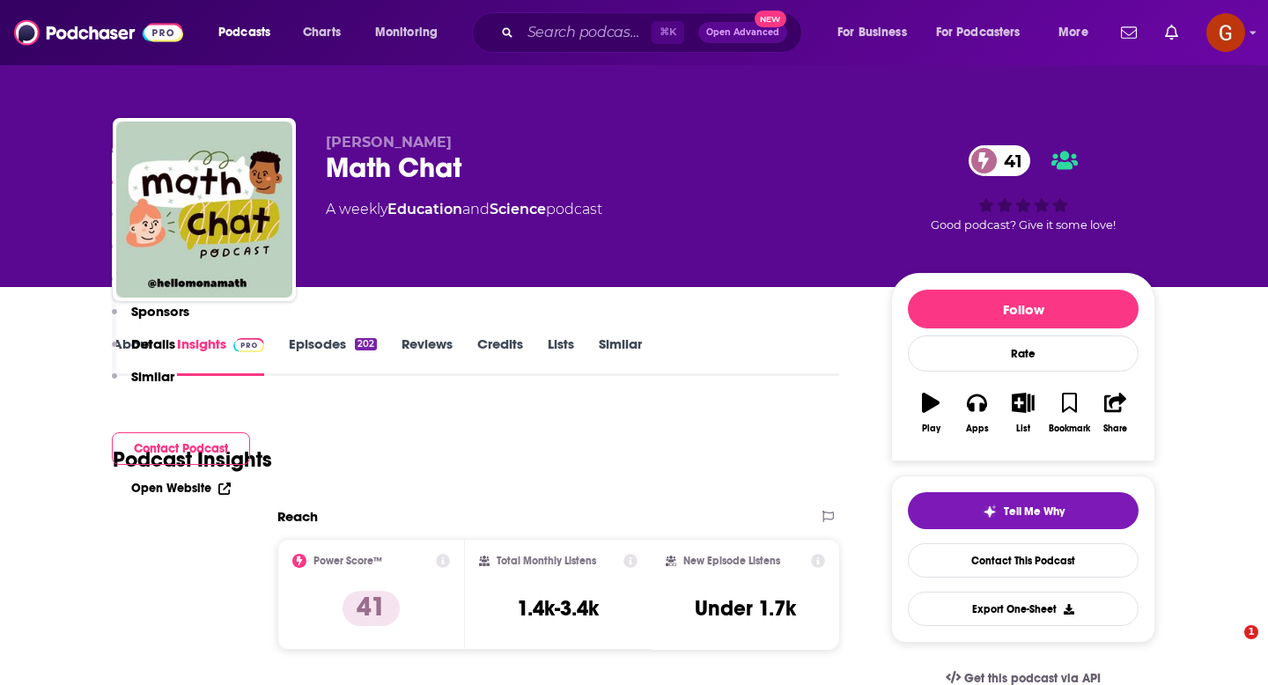  Describe the element at coordinates (1034, 512) in the screenshot. I see `span: Tell Me Why` at that location.